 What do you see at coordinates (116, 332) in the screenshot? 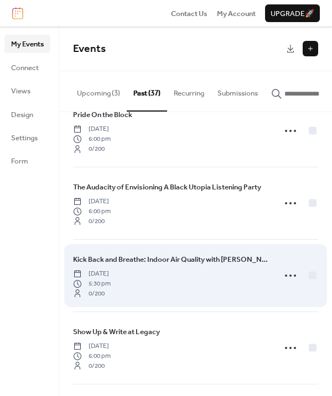
I see `a: Show Up & Write at Legacy` at bounding box center [116, 332].